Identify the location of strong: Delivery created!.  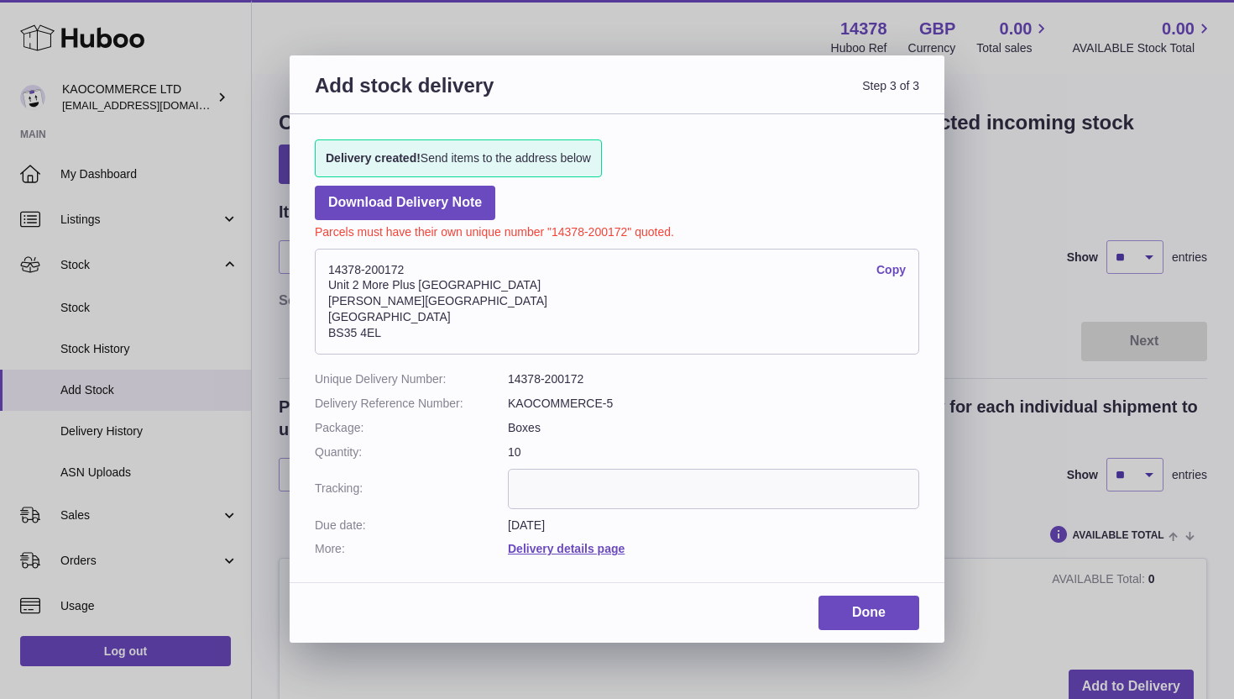
(373, 158).